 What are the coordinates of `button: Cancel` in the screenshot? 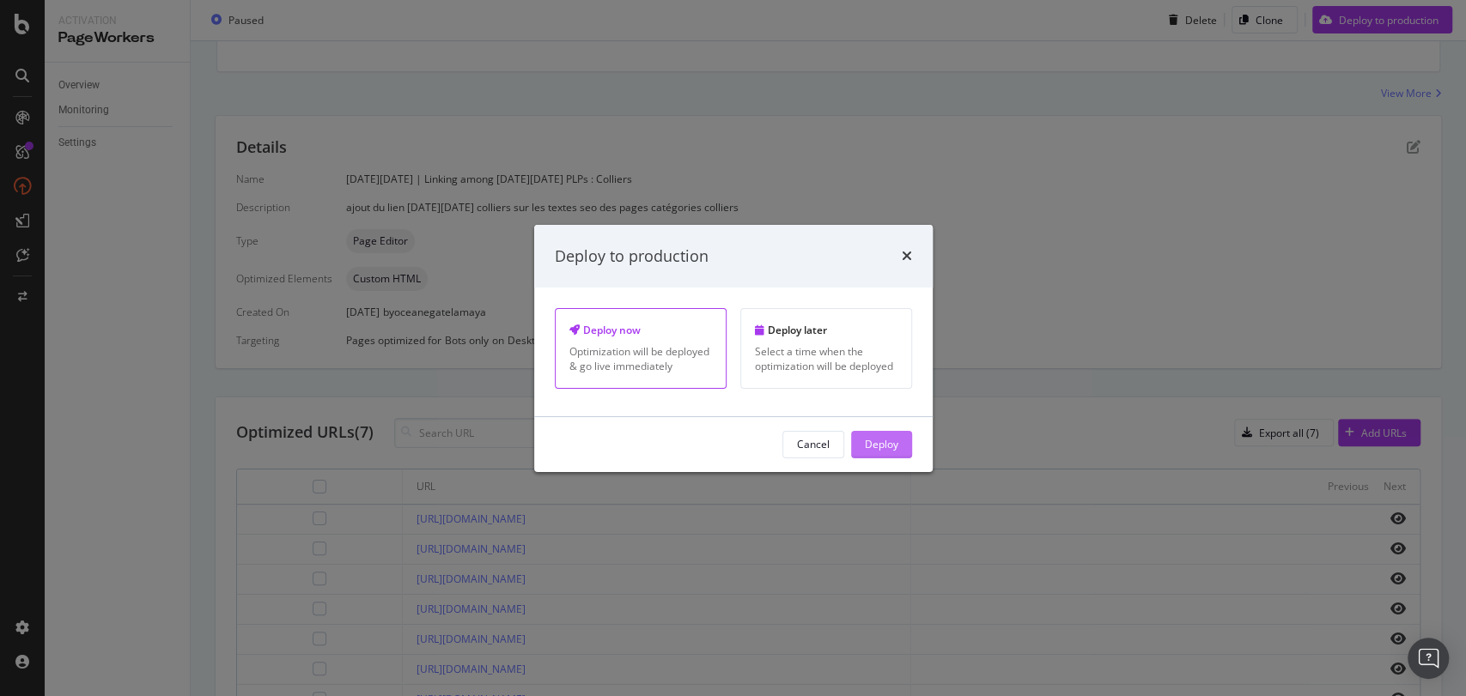 It's located at (813, 445).